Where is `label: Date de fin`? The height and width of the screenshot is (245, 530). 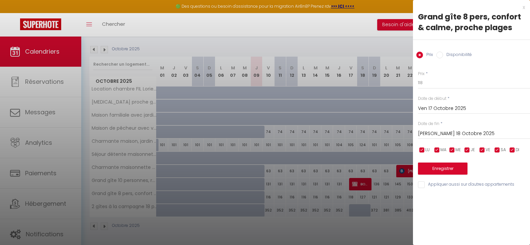
label: Date de fin is located at coordinates (429, 123).